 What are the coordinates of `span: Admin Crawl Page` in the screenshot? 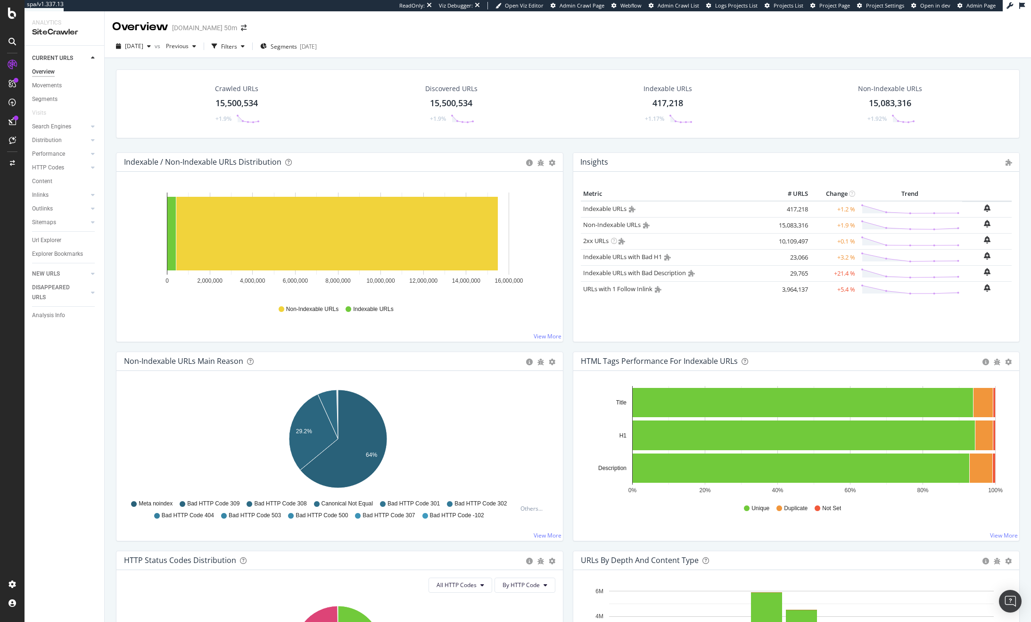 It's located at (582, 5).